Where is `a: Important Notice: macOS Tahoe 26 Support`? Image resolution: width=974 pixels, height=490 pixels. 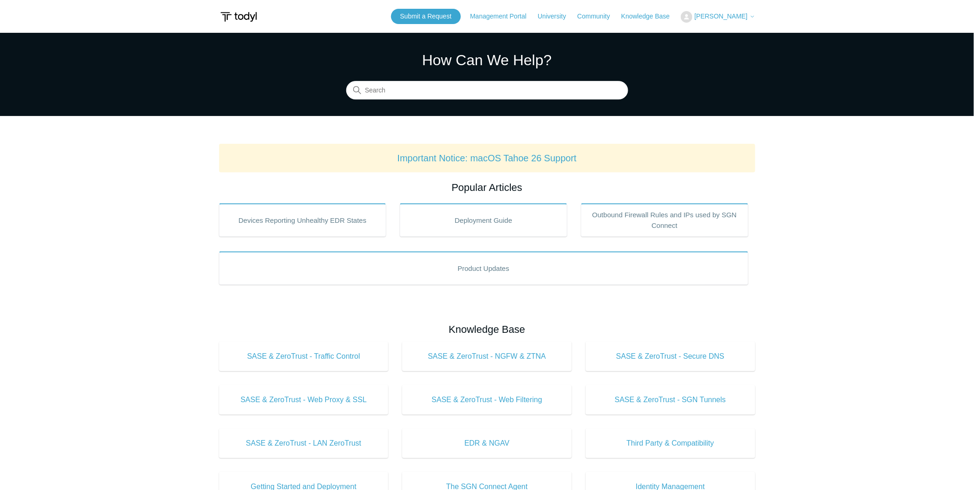 a: Important Notice: macOS Tahoe 26 Support is located at coordinates (487, 158).